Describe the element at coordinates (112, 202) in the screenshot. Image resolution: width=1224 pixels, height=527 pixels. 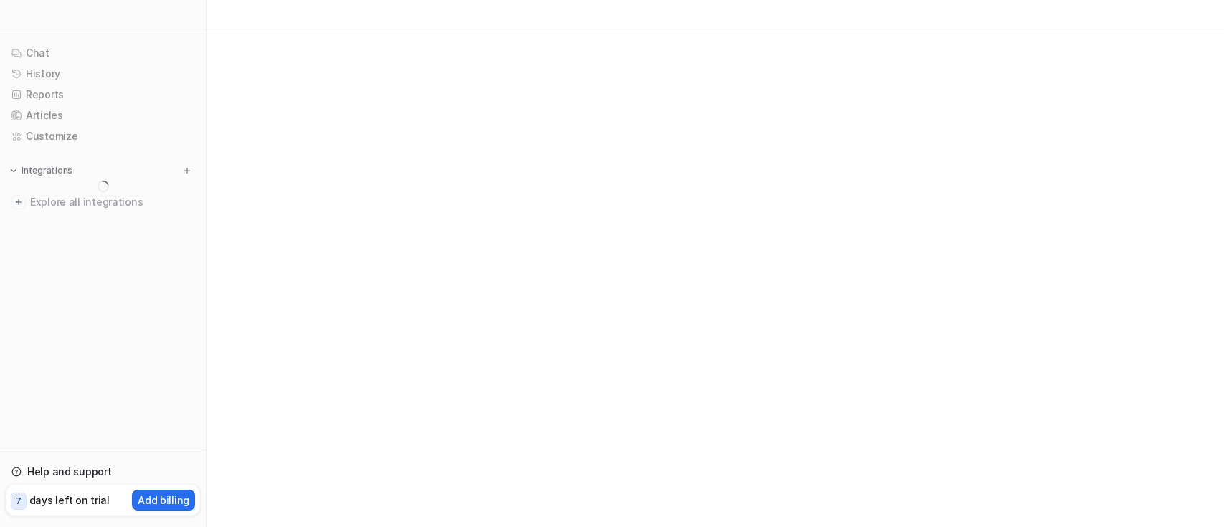
I see `span: Explore all integrations` at that location.